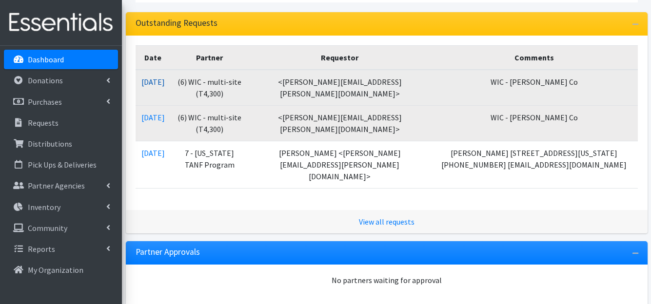 This screenshot has height=304, width=651. Describe the element at coordinates (41, 249) in the screenshot. I see `p: Reports` at that location.